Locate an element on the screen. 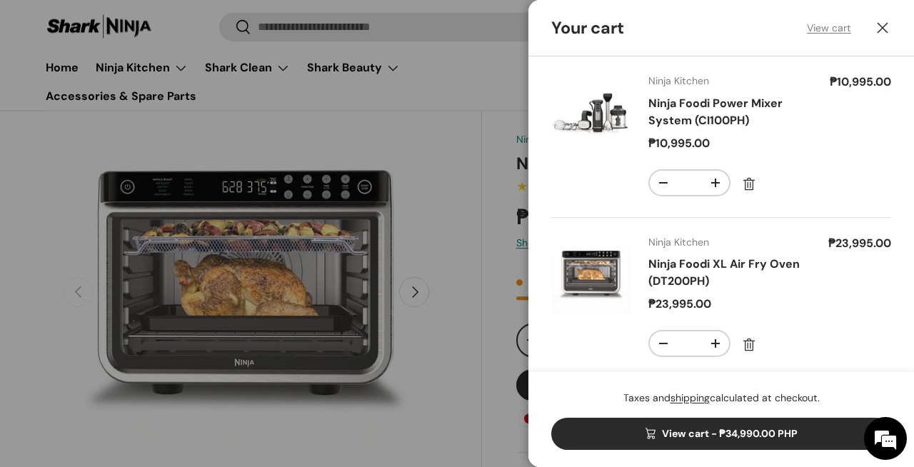  a: Ninja Foodi XL Air Fry Oven (DT200PH) is located at coordinates (724, 272).